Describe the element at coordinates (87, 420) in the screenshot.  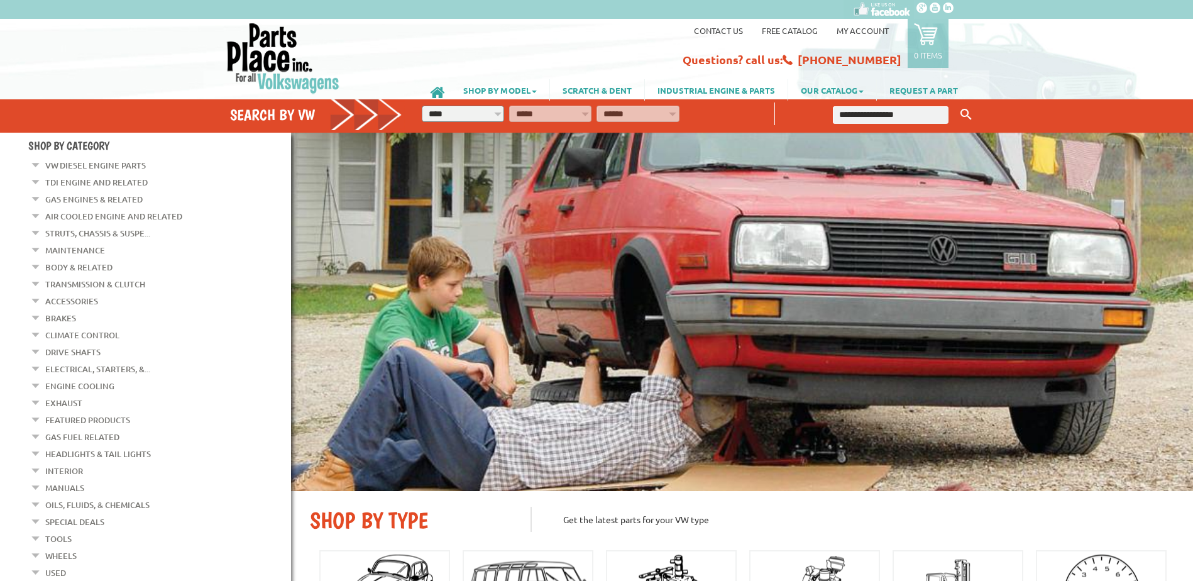
I see `a: Featured Products` at that location.